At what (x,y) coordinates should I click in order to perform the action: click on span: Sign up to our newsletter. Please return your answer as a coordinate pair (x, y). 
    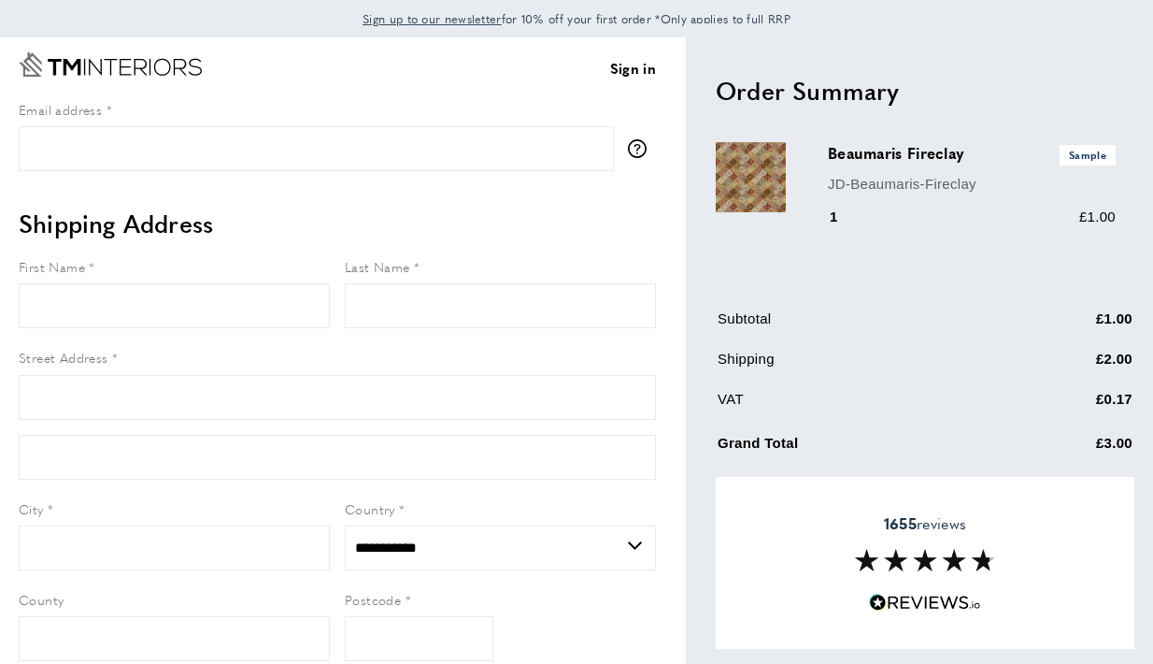
    Looking at the image, I should click on (432, 19).